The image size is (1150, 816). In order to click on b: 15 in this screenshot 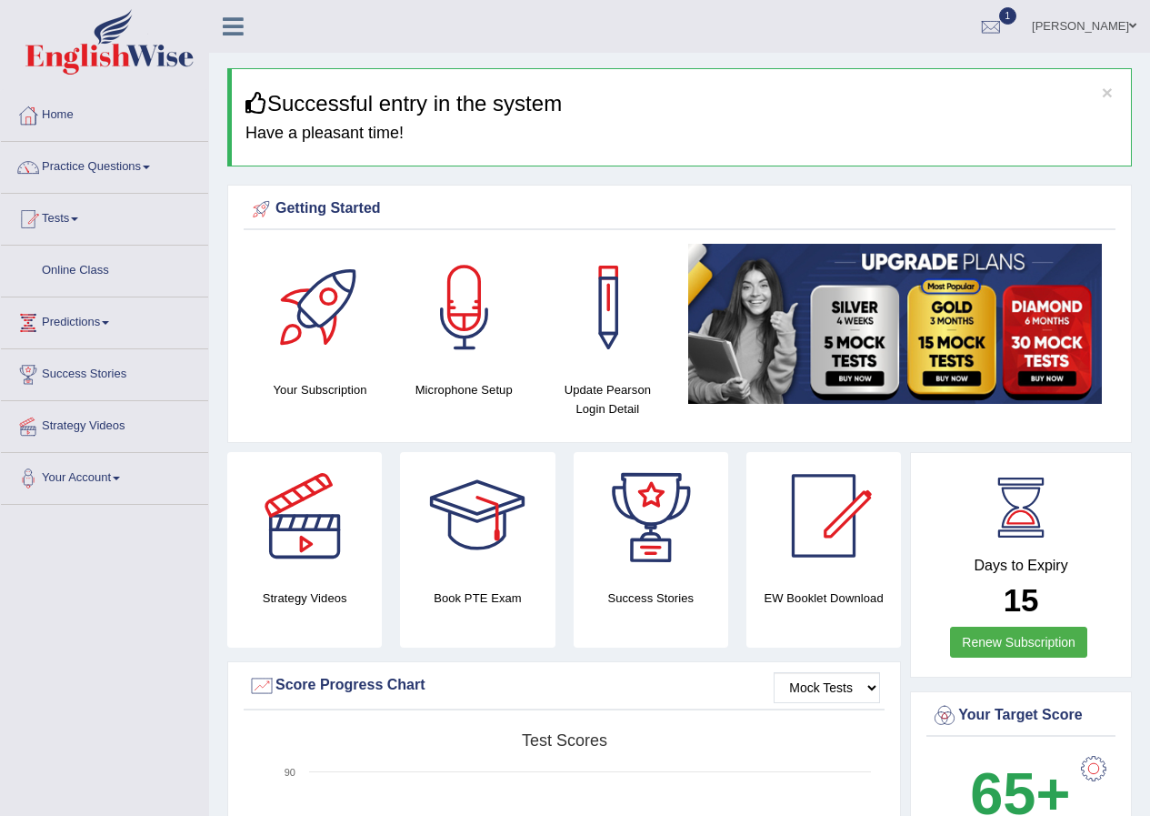, I will do `click(1021, 599)`.